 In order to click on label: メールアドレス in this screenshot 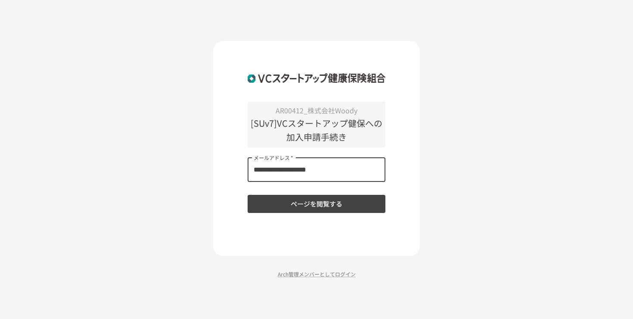, I will do `click(274, 157)`.